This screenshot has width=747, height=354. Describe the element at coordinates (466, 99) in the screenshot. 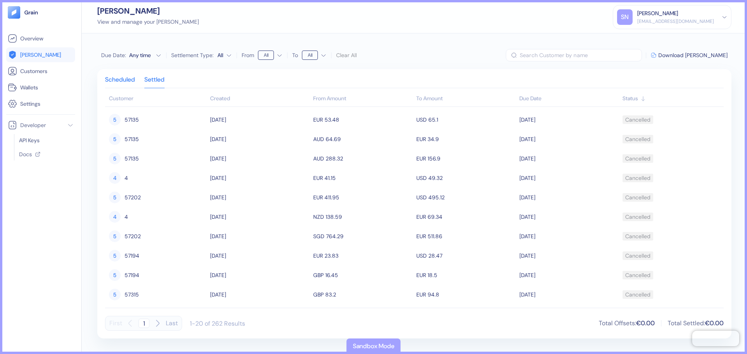

I see `th: To Amount` at that location.